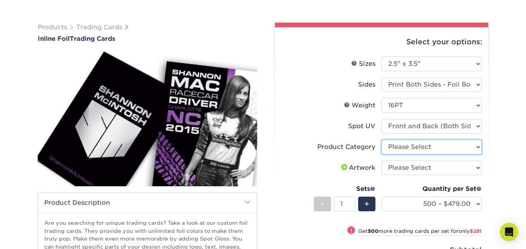 The width and height of the screenshot is (526, 249). What do you see at coordinates (147, 202) in the screenshot?
I see `h2: Product Description` at bounding box center [147, 202].